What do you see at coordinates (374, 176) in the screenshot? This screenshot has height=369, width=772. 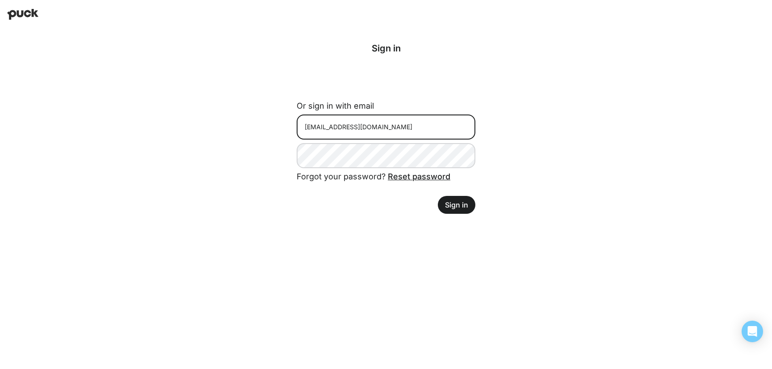 I see `span: Forgot your password?` at bounding box center [374, 176].